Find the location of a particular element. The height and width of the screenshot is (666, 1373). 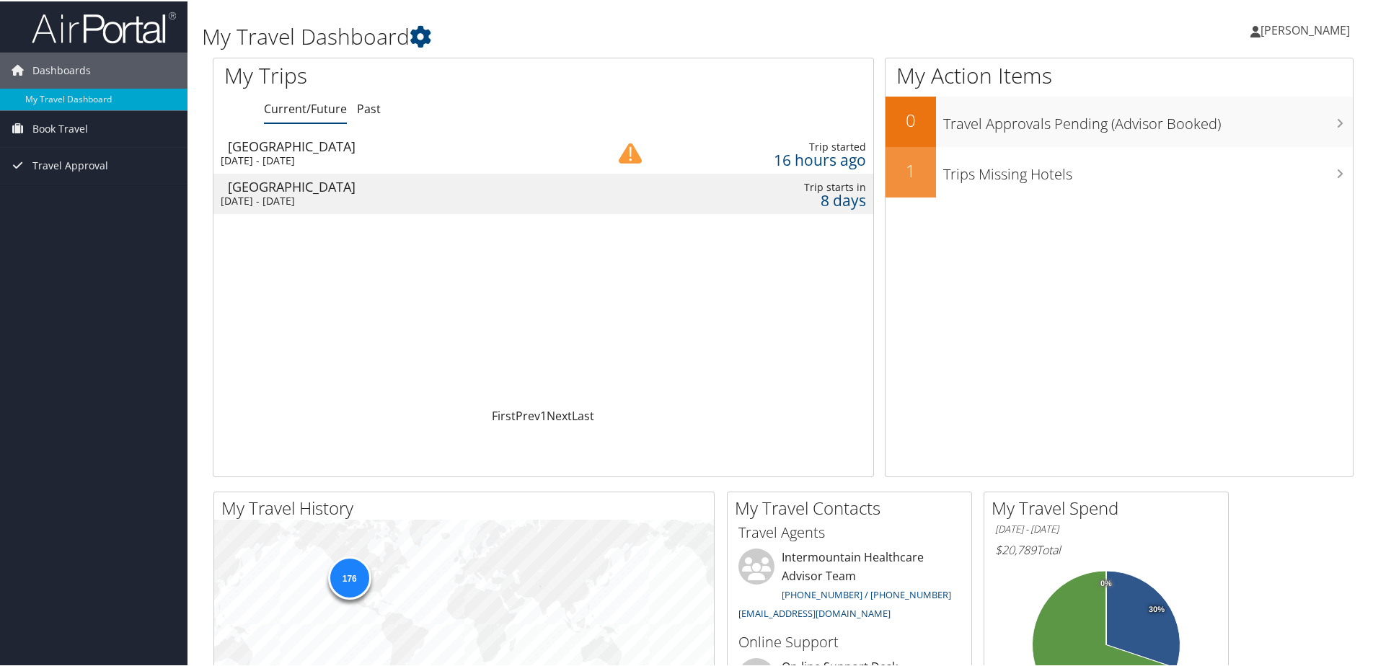

h1: My Action Items is located at coordinates (1119, 74).